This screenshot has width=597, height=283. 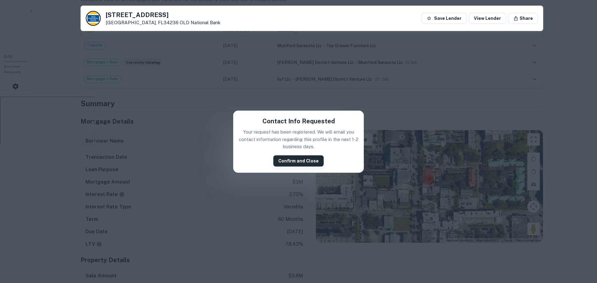 I want to click on button: Confirm and Close, so click(x=299, y=161).